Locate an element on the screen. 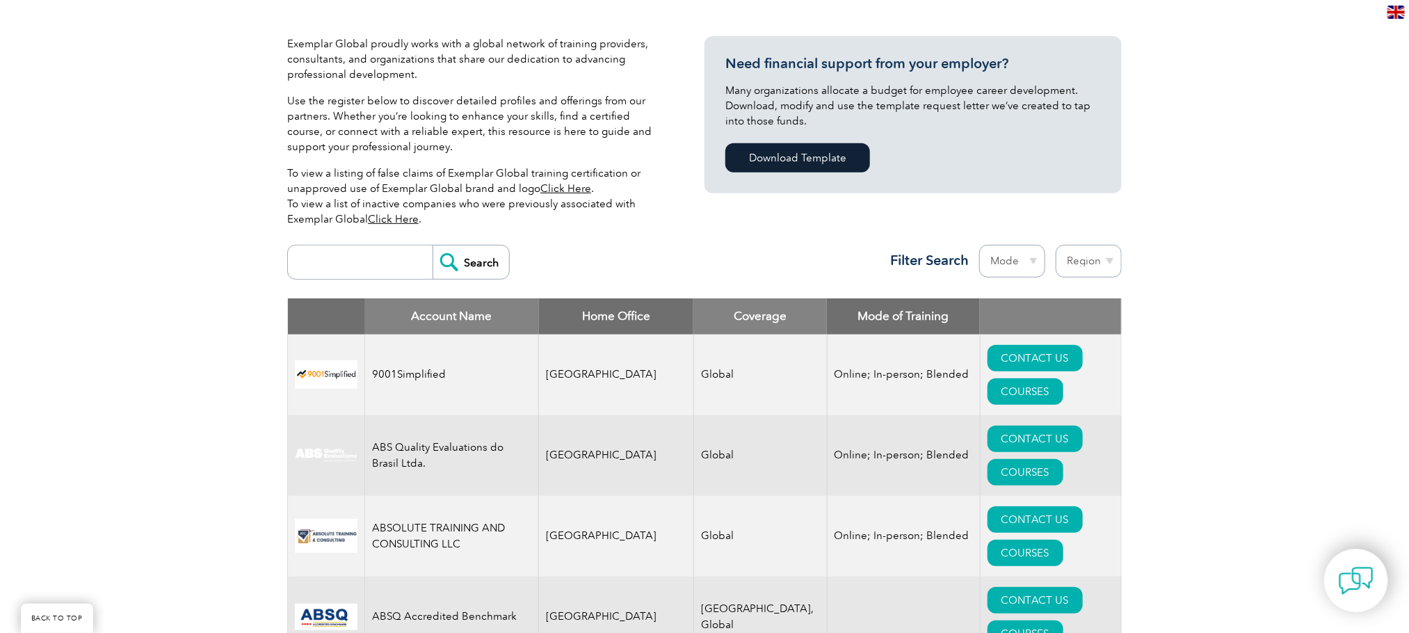  th: Coverage: activate to sort column ascending is located at coordinates (760, 316).